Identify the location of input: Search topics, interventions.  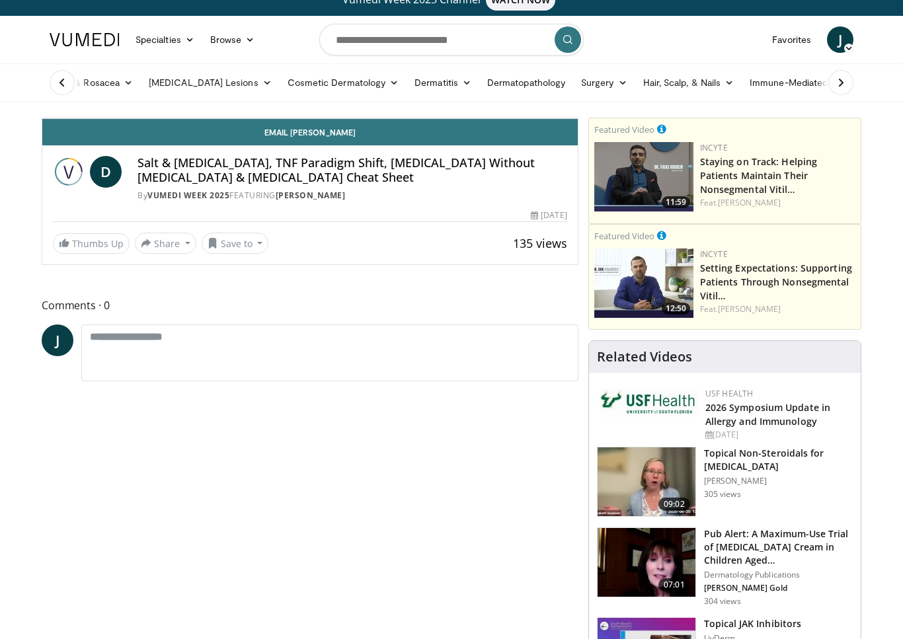
(452, 40).